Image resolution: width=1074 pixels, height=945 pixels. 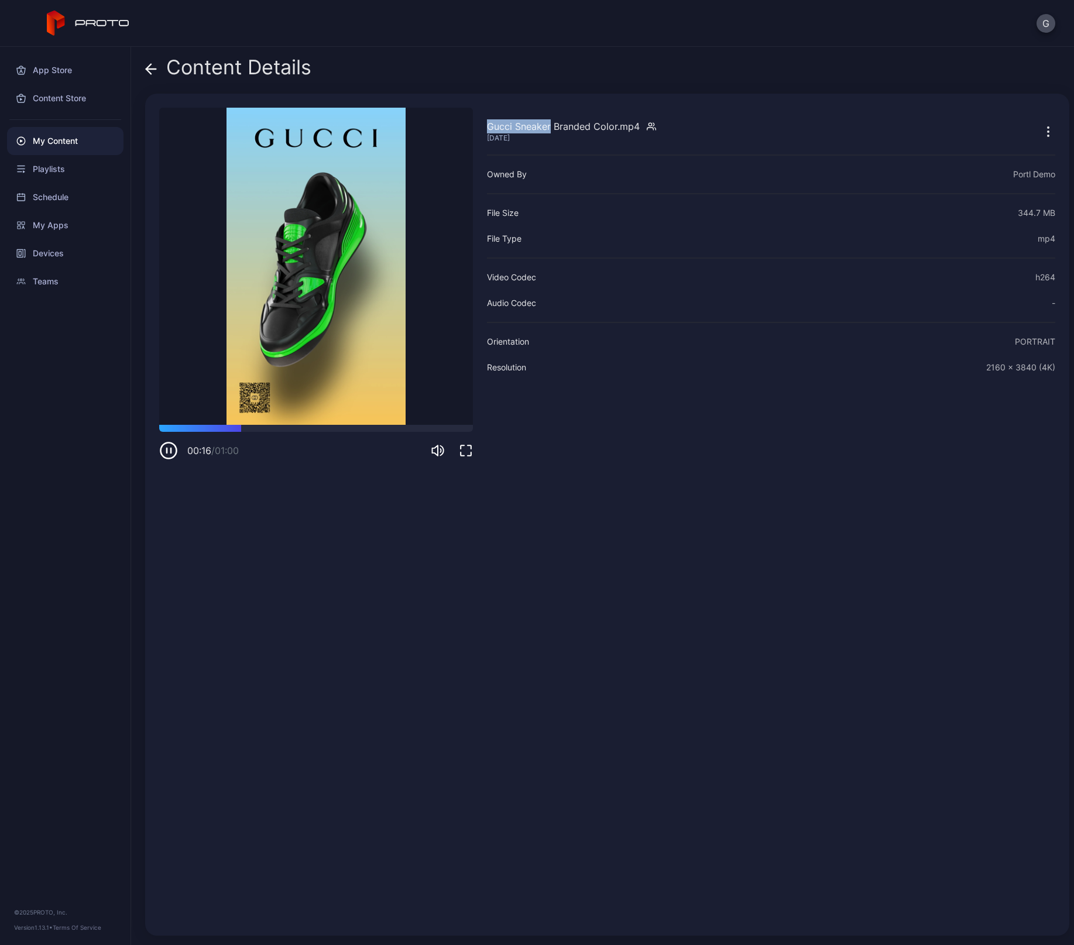 What do you see at coordinates (65, 141) in the screenshot?
I see `a: My Content` at bounding box center [65, 141].